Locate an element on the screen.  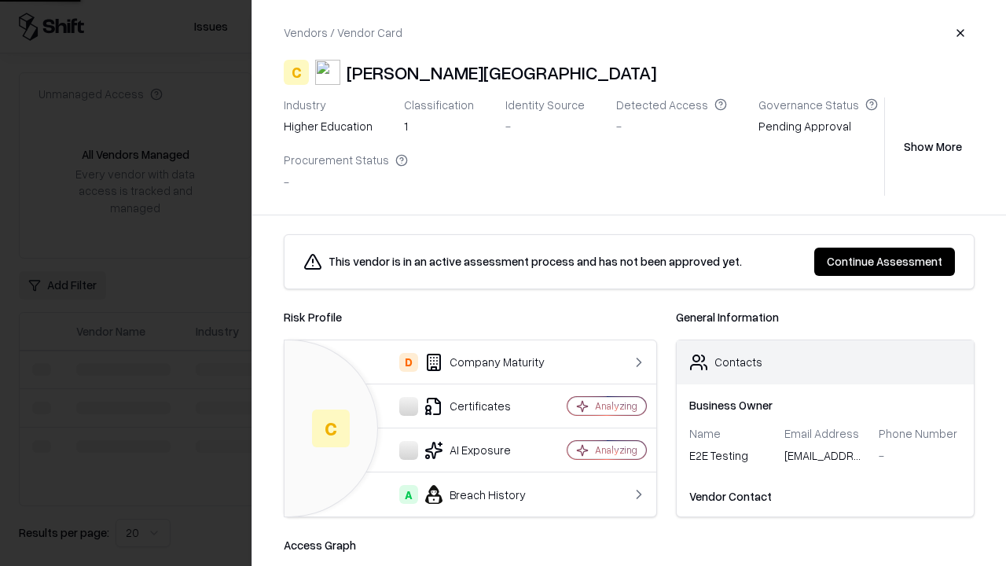
div: E2E Testing is located at coordinates (730, 458).